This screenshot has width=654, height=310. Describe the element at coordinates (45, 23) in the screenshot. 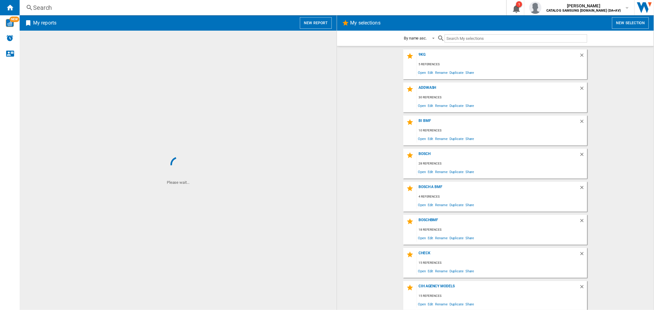

I see `h2: My reports` at that location.